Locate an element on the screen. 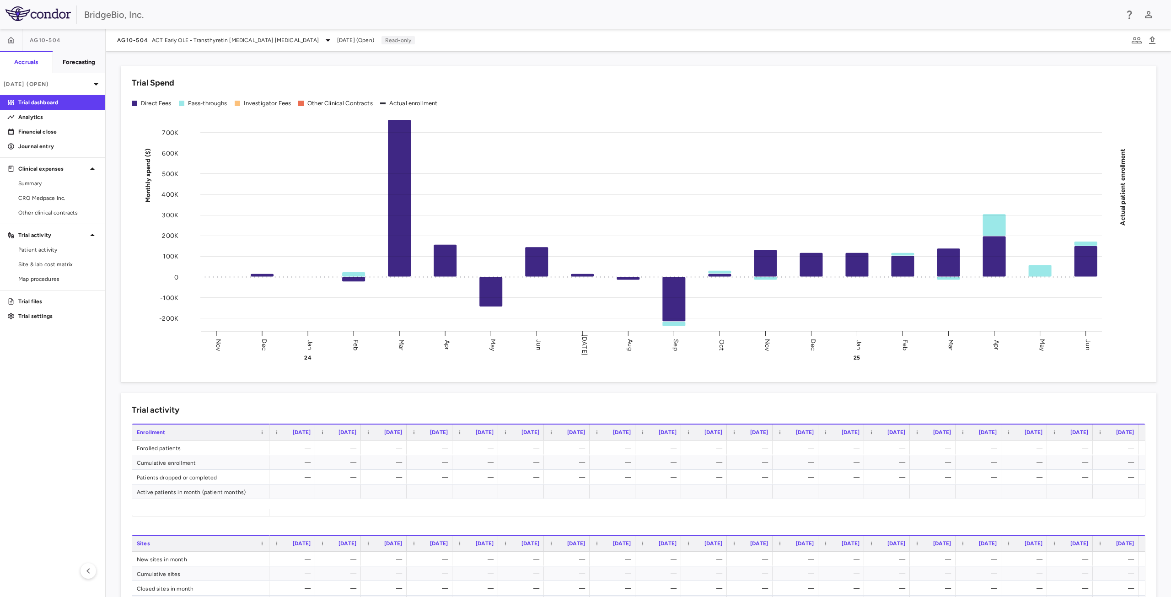  div: Direct Fees is located at coordinates (156, 103).